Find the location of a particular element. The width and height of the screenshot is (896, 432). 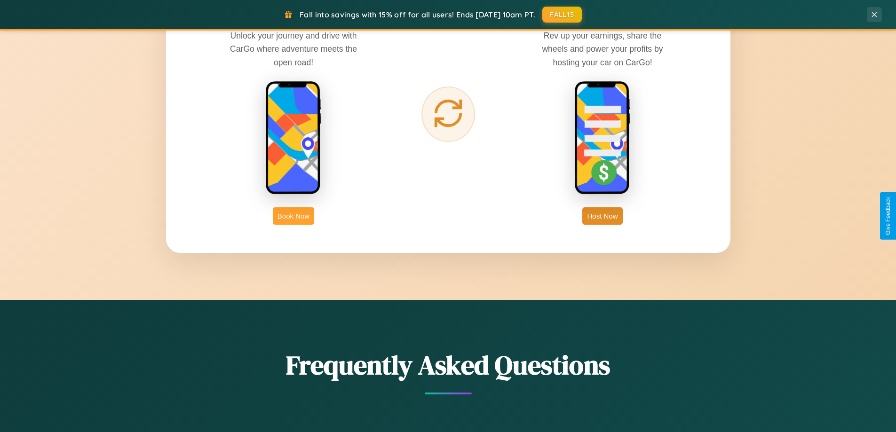

p: Unlock your journey and drive with CarGo where adventure meets the open road! is located at coordinates (293, 49).